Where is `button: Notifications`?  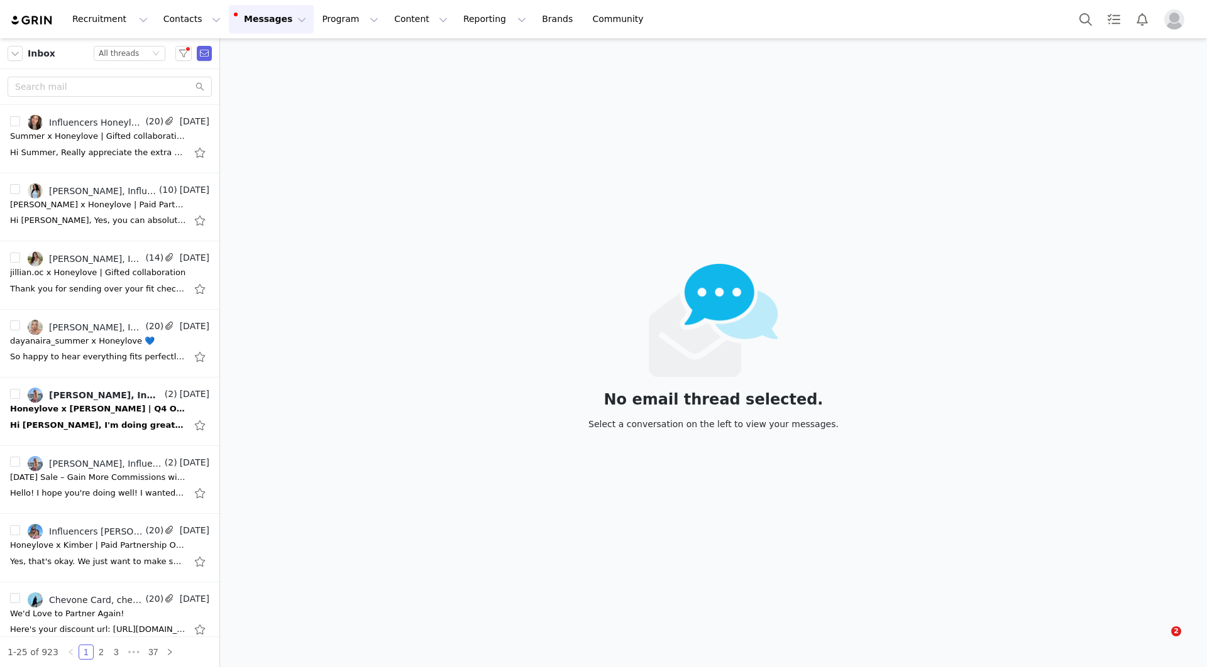
button: Notifications is located at coordinates (1142, 19).